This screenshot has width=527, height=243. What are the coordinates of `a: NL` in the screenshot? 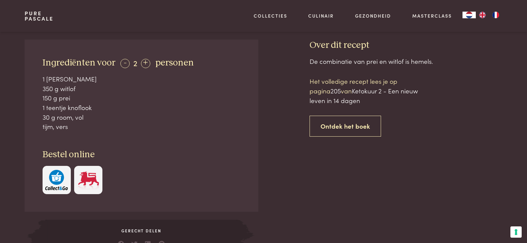 It's located at (469, 15).